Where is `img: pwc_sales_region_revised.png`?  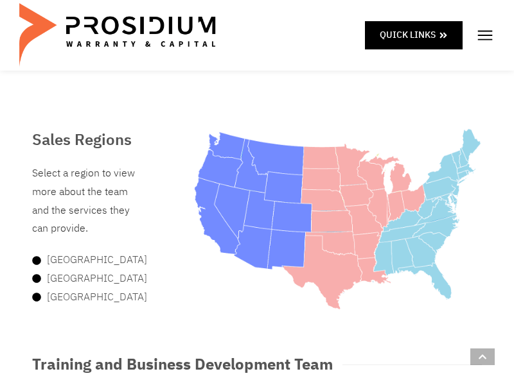
img: pwc_sales_region_revised.png is located at coordinates (338, 219).